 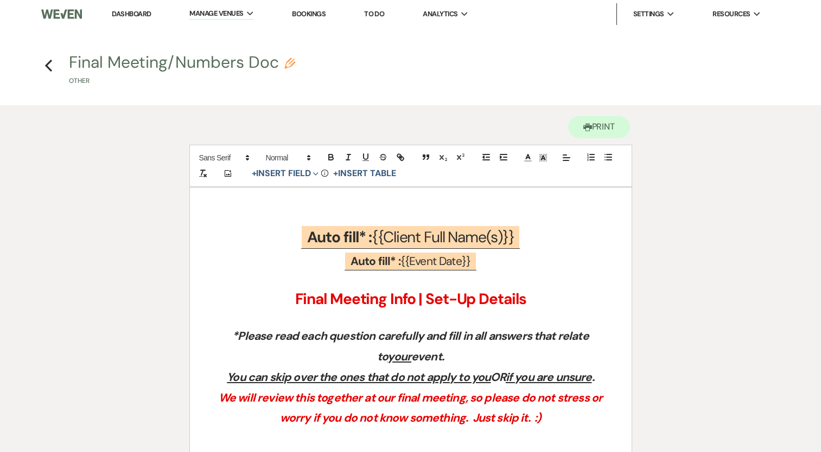 I want to click on button: +Insert Table, so click(x=364, y=174).